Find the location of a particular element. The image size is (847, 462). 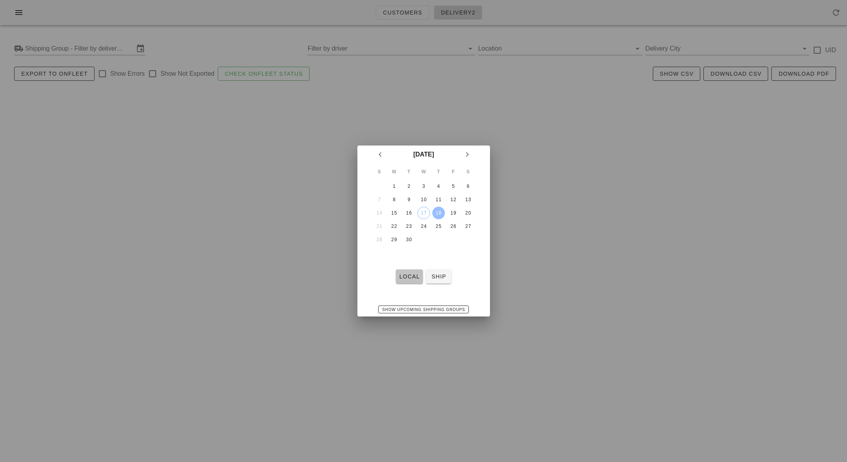

button: 17 is located at coordinates (423, 213).